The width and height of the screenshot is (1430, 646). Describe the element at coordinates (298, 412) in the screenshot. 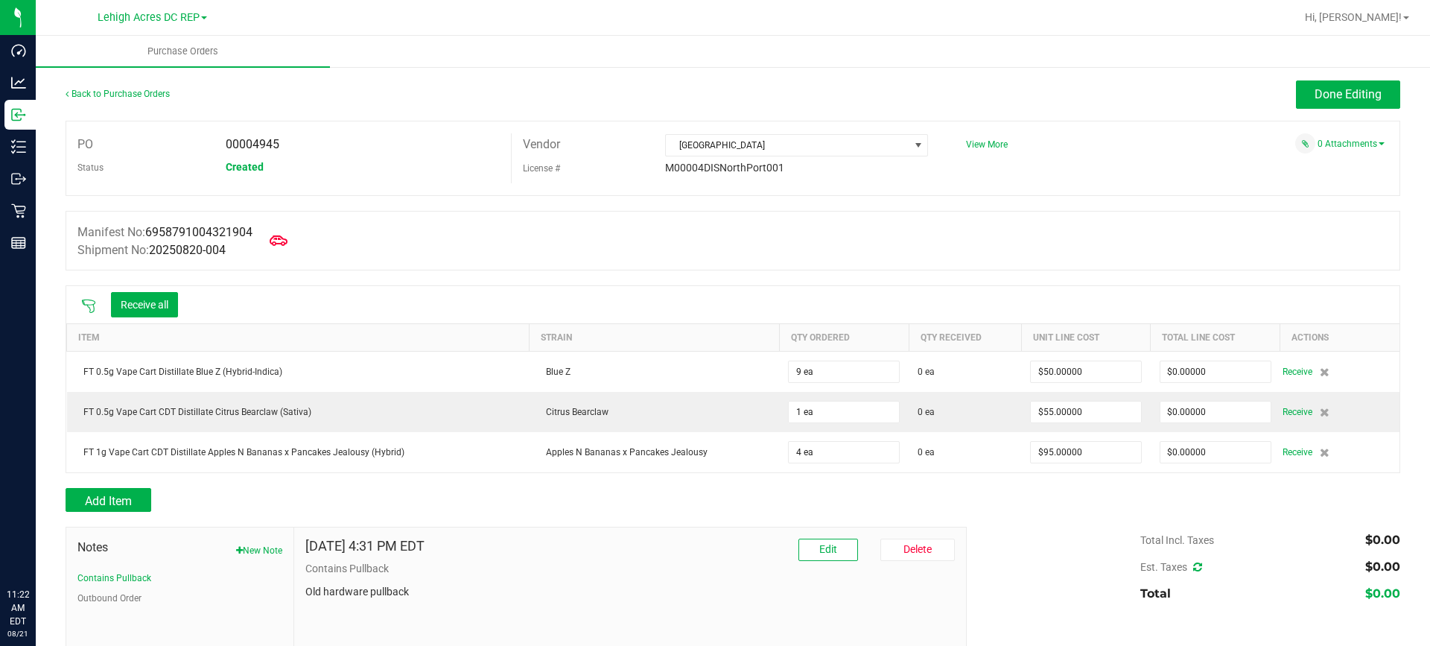

I see `div: FT 0.5g Vape Cart CDT Distillate Citrus Bearclaw (Sativa)` at that location.